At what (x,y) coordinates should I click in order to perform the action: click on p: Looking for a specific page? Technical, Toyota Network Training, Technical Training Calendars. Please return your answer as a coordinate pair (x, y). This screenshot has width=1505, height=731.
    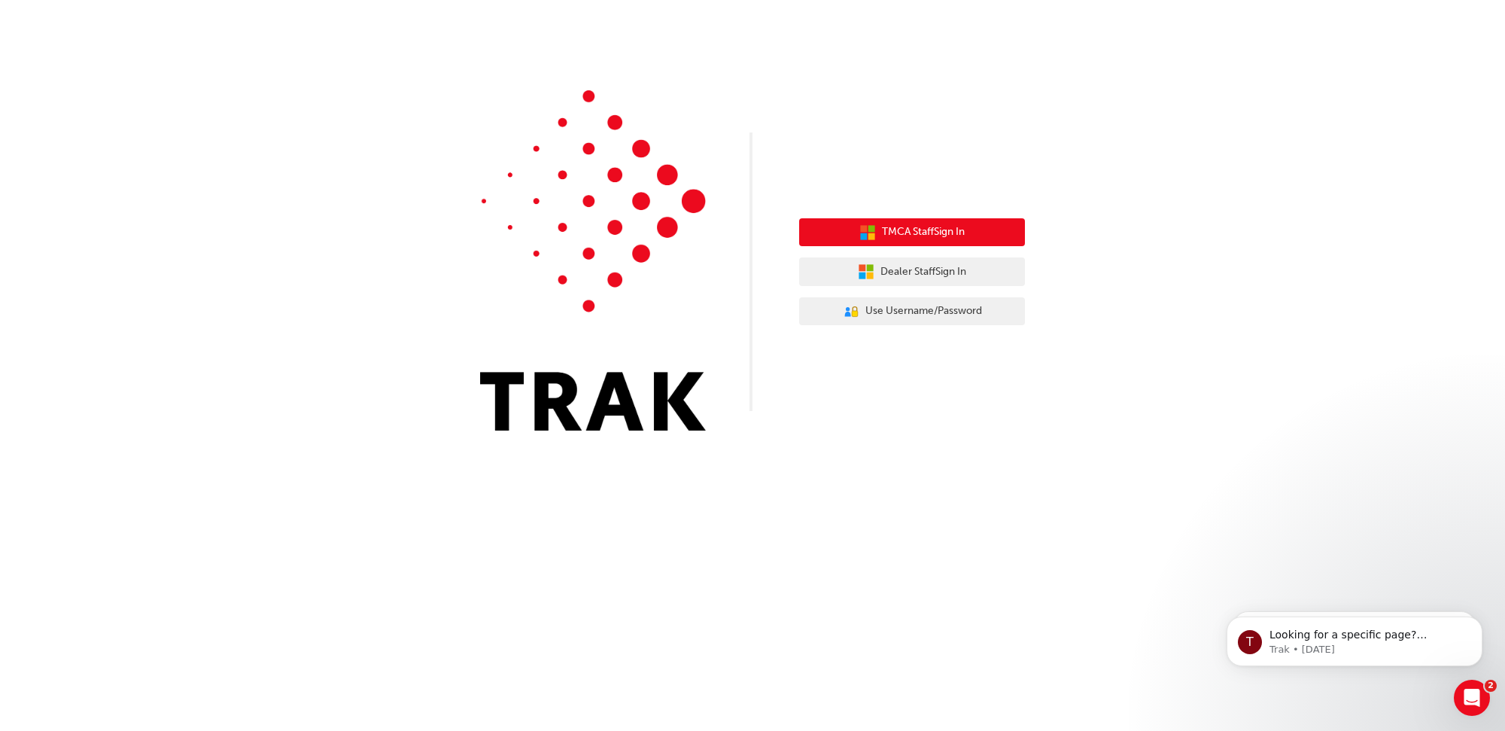
    Looking at the image, I should click on (163, 50).